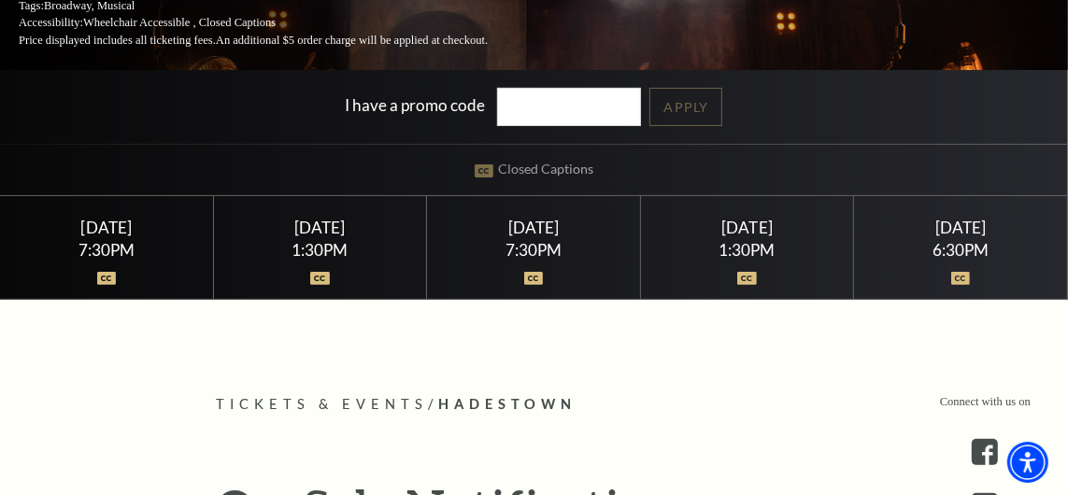 The image size is (1068, 495). Describe the element at coordinates (960, 249) in the screenshot. I see `div: 6:30PM` at that location.